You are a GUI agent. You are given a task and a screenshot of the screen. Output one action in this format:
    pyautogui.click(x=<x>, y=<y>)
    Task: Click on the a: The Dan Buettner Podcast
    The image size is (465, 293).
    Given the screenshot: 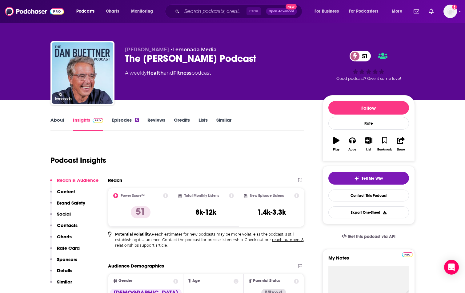 What is the action you would take?
    pyautogui.click(x=82, y=73)
    